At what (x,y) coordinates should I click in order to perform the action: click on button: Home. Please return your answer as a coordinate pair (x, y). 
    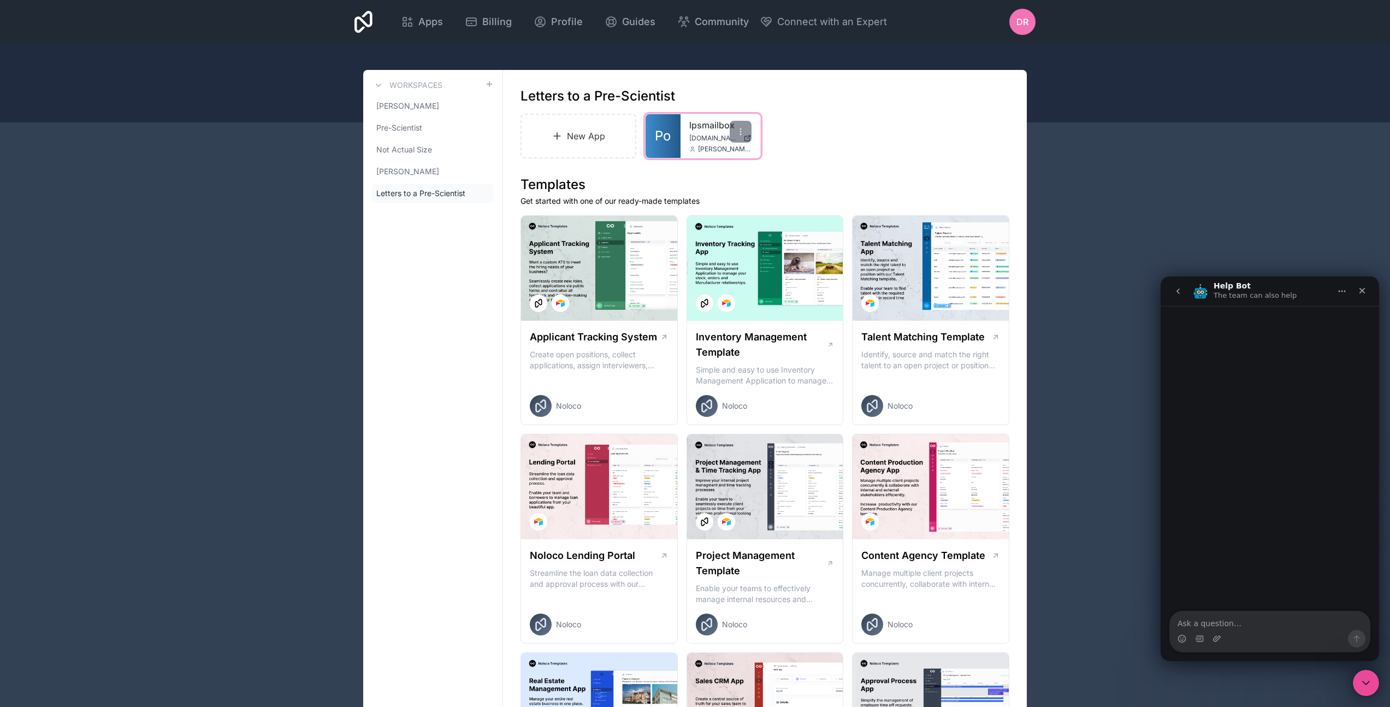
    Looking at the image, I should click on (181, 15).